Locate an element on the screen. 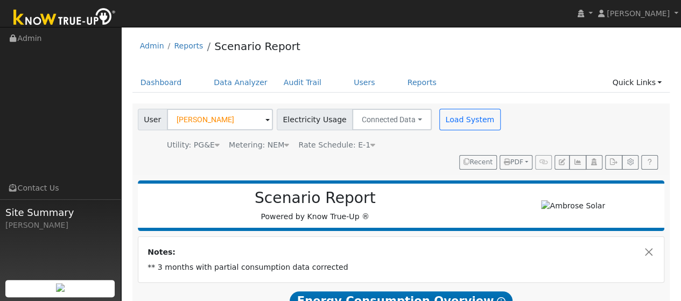 The width and height of the screenshot is (681, 301). a: Quick Links is located at coordinates (637, 82).